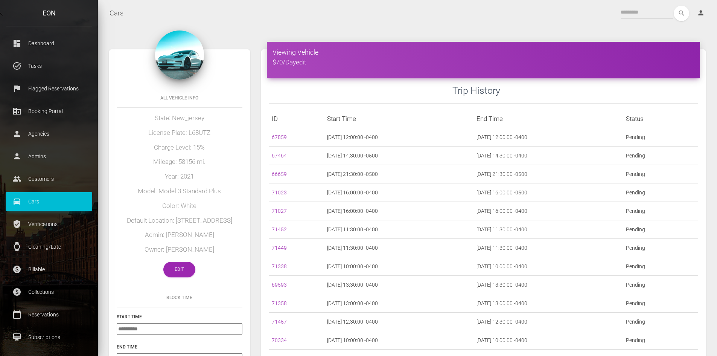 The image size is (717, 356). Describe the element at coordinates (49, 88) in the screenshot. I see `a: flag Flagged Reservations` at that location.